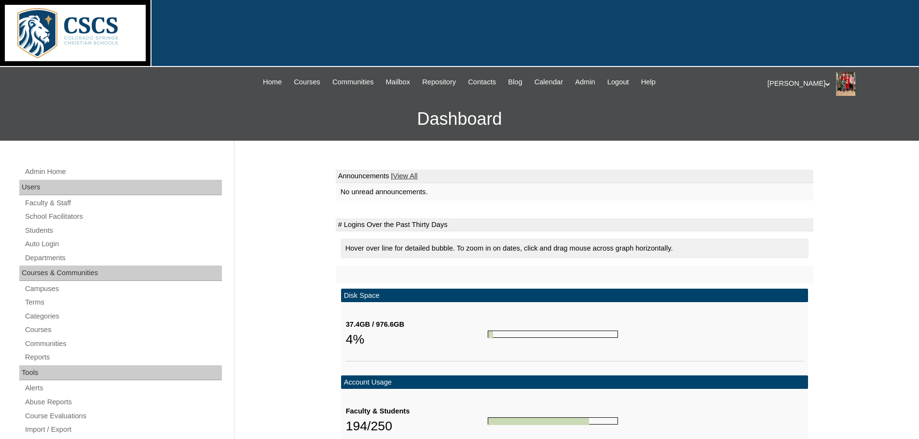  I want to click on span: Home, so click(272, 82).